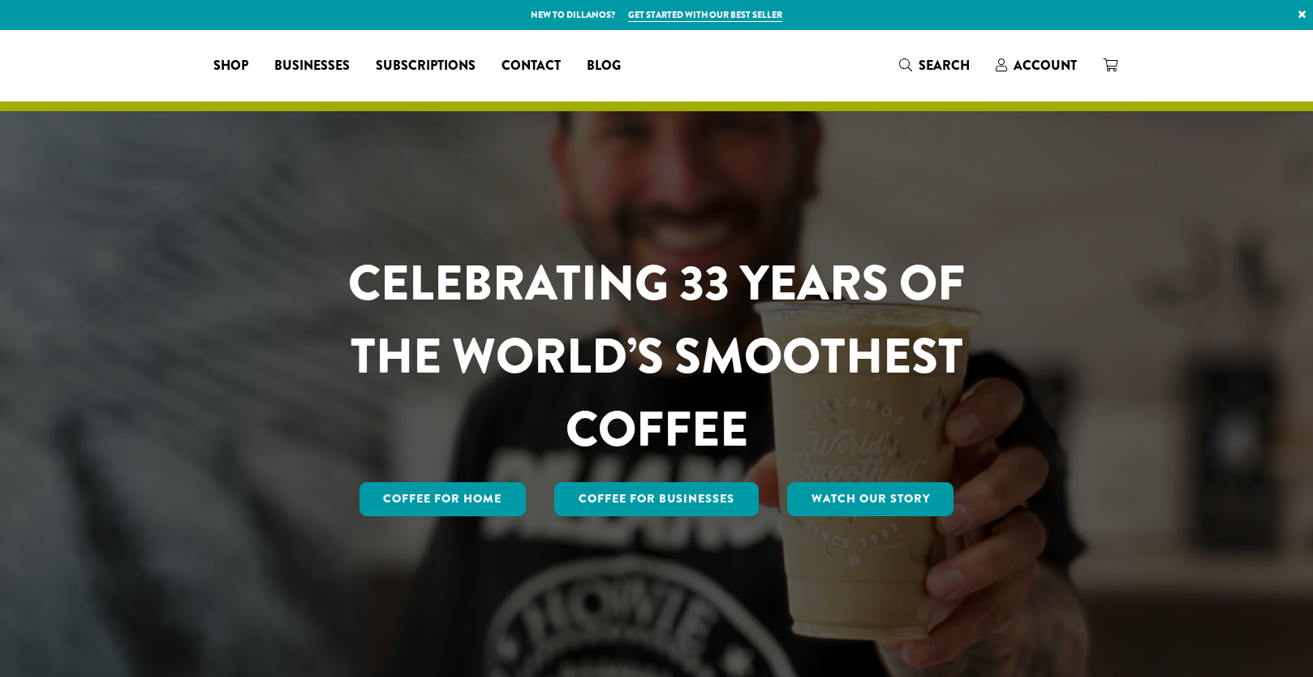 The height and width of the screenshot is (677, 1313). What do you see at coordinates (871, 499) in the screenshot?
I see `a: Watch Our Story` at bounding box center [871, 499].